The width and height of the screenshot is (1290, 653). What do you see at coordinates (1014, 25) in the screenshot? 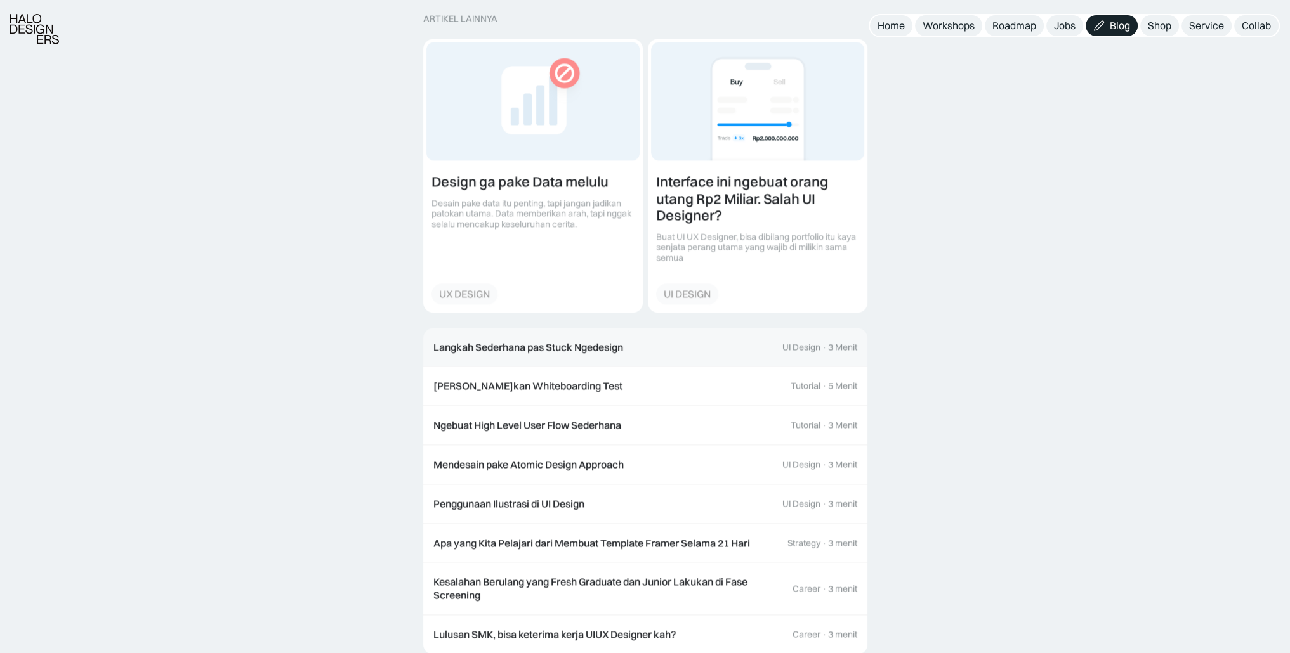
I see `div: Roadmap` at bounding box center [1014, 25].